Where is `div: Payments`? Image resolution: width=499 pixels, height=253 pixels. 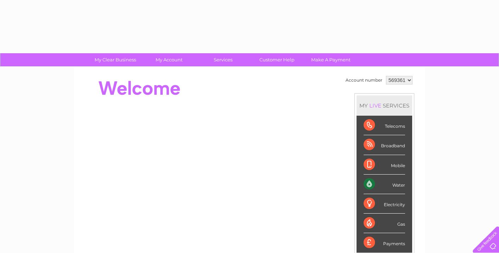 div: Payments is located at coordinates (384, 243).